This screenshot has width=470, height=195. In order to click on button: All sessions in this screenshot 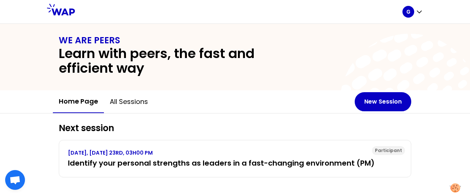, I will do `click(129, 102)`.